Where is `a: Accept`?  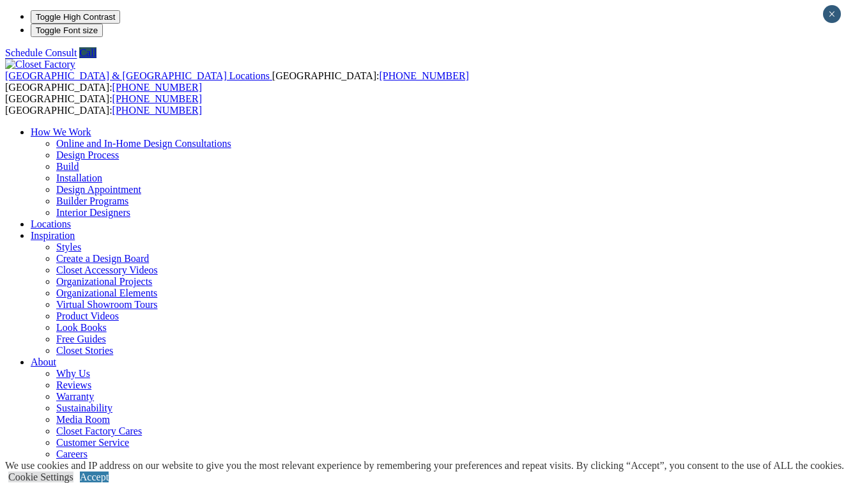 a: Accept is located at coordinates (94, 477).